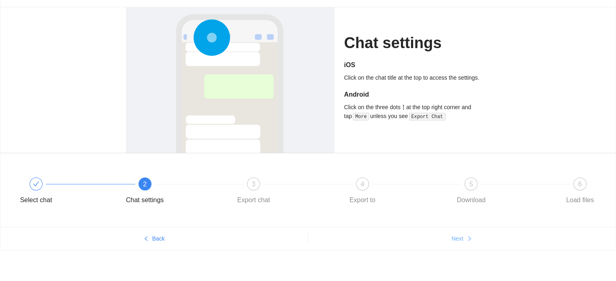 Image resolution: width=616 pixels, height=281 pixels. Describe the element at coordinates (145, 200) in the screenshot. I see `div: Chat settings` at that location.